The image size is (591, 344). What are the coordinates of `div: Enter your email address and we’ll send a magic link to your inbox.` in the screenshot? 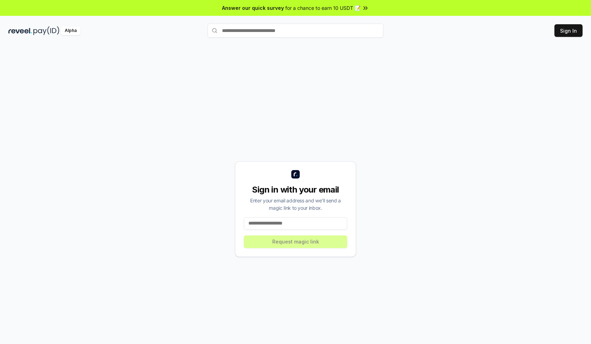 It's located at (296, 204).